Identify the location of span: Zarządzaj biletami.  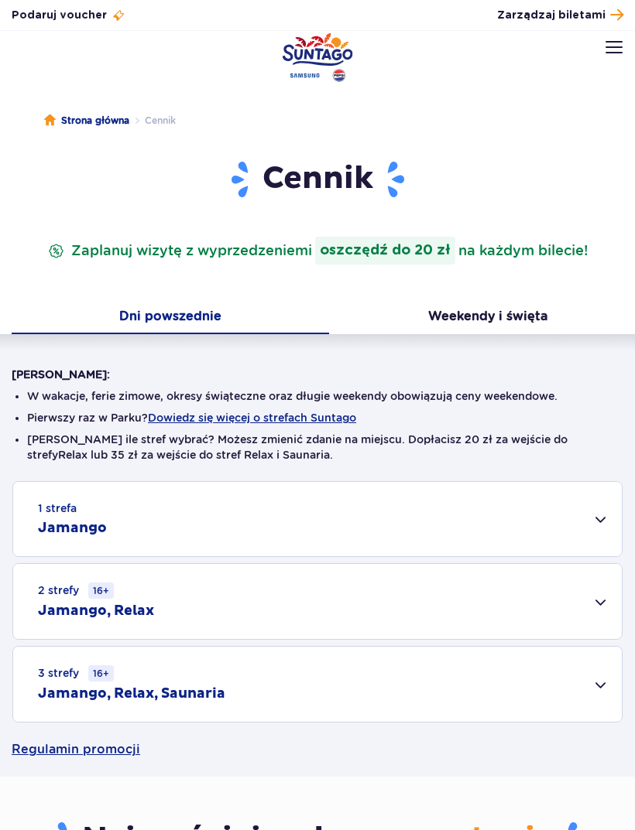
(551, 15).